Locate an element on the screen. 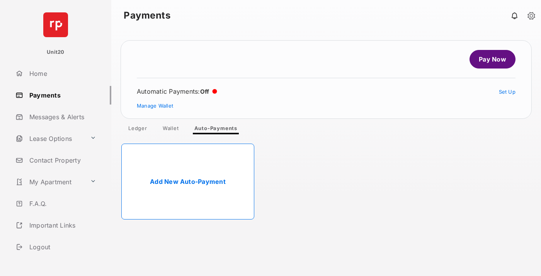  strong: Payments is located at coordinates (147, 15).